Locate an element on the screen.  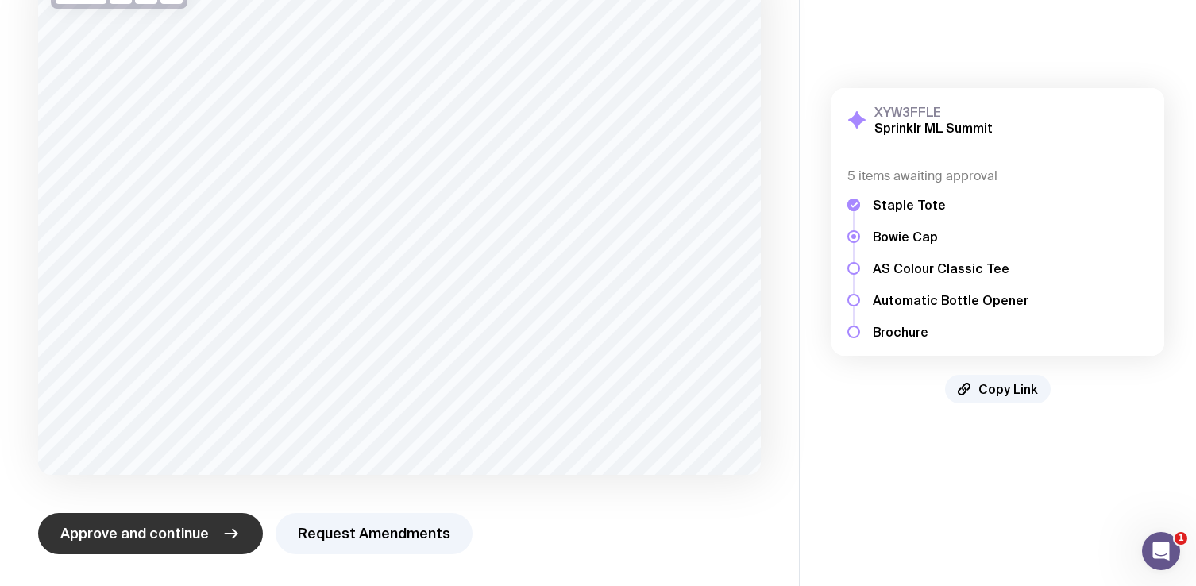
h2: Sprinklr ML Summit is located at coordinates (933, 128).